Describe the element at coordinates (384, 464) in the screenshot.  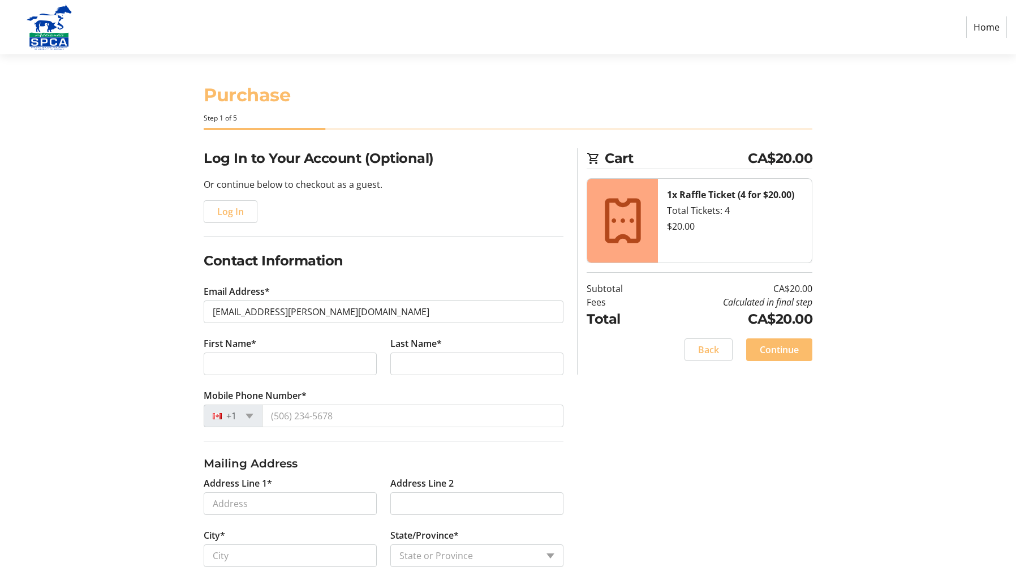
I see `h3: Mailing Address` at that location.